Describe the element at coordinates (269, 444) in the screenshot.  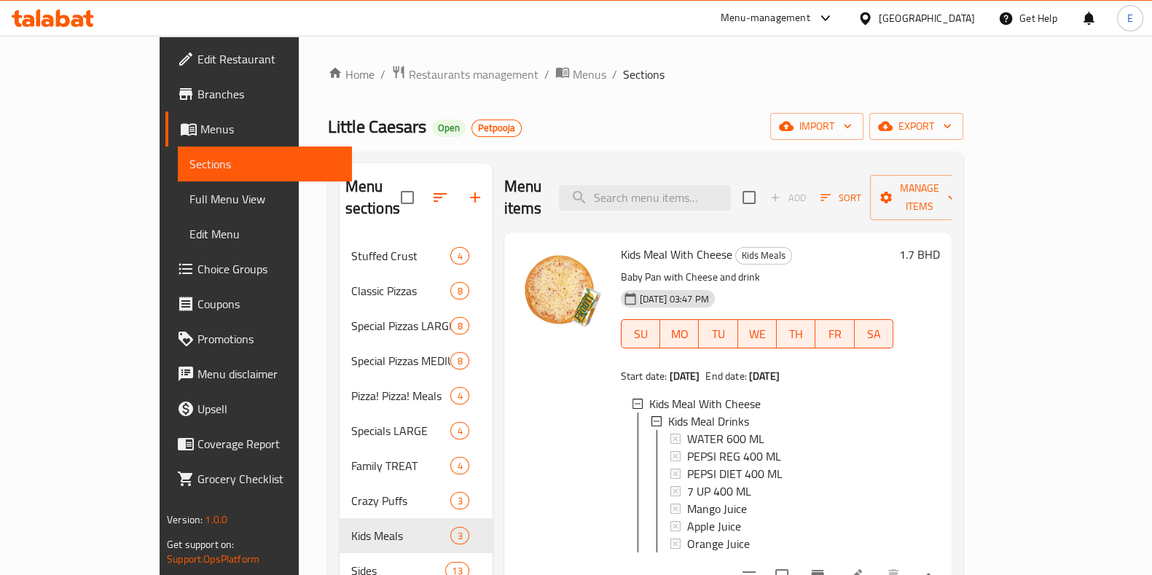
I see `span: Coverage Report` at that location.